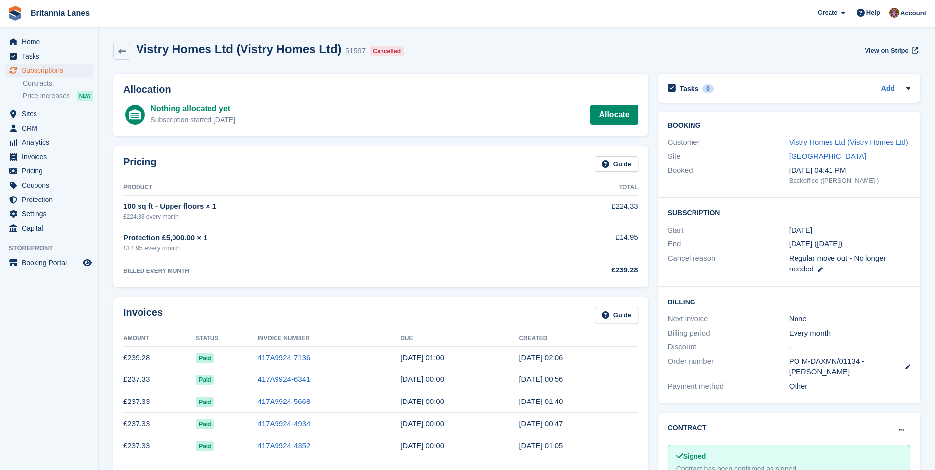 Image resolution: width=935 pixels, height=470 pixels. Describe the element at coordinates (356, 51) in the screenshot. I see `div: 51597` at that location.